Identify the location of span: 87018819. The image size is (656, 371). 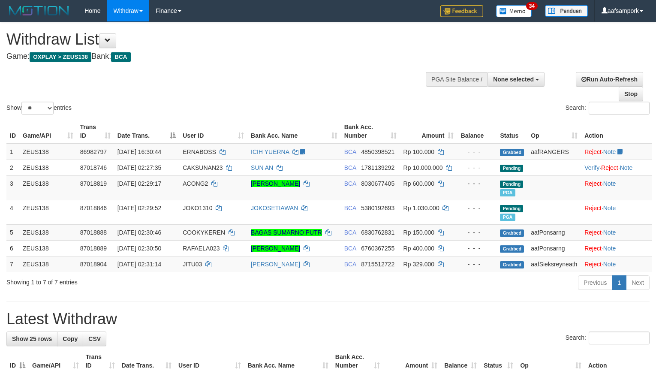
(94, 184).